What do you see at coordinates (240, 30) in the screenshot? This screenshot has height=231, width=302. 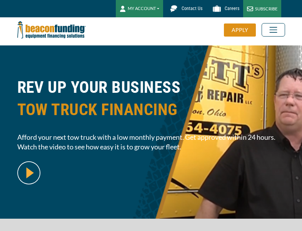 I see `div: APPLY` at bounding box center [240, 30].